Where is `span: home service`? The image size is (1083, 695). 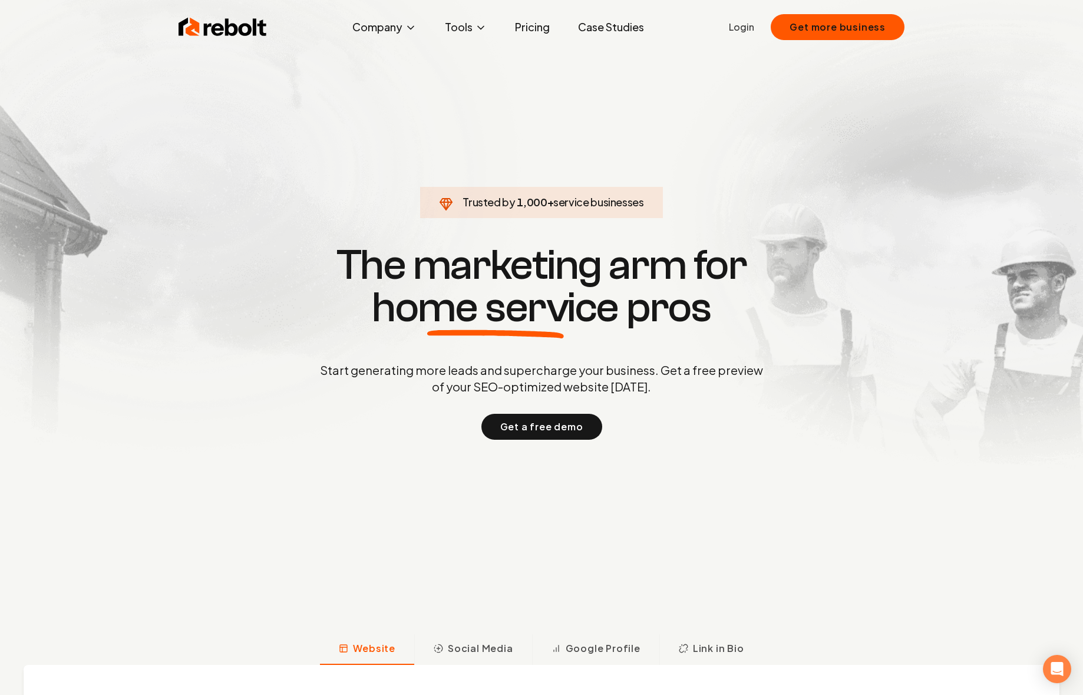 span: home service is located at coordinates (495, 308).